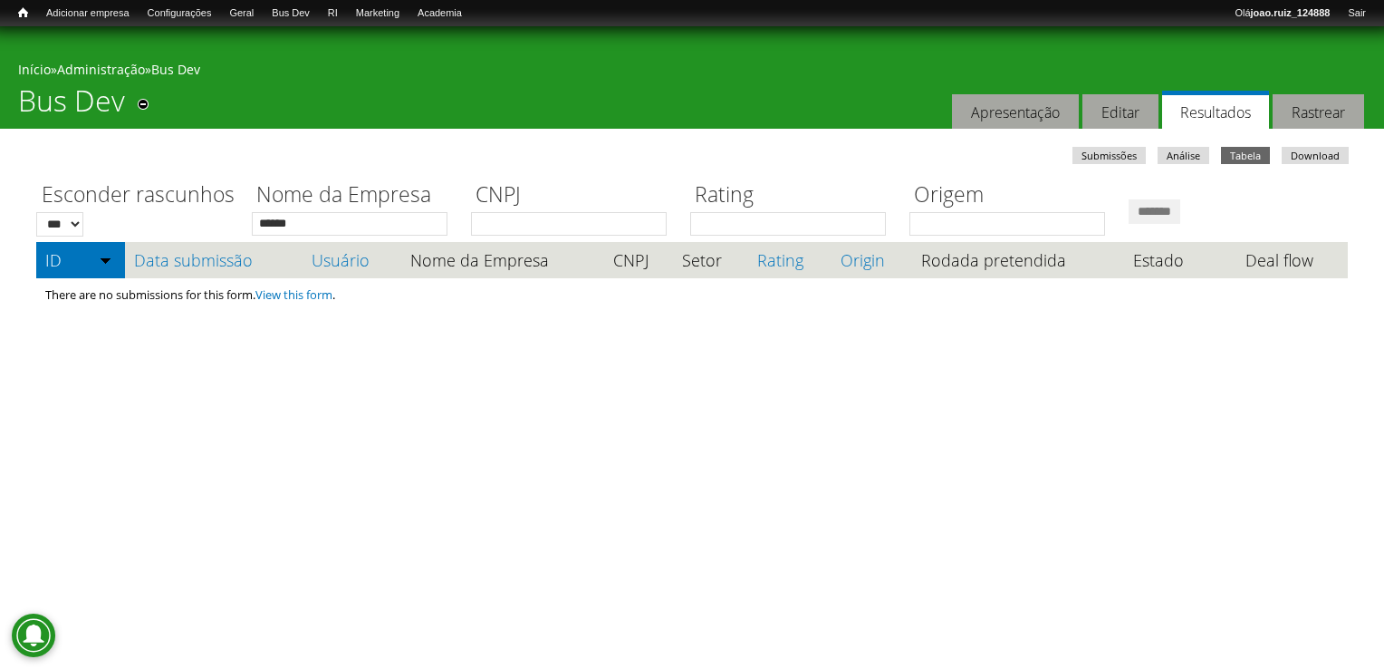  I want to click on a: Configurações, so click(179, 14).